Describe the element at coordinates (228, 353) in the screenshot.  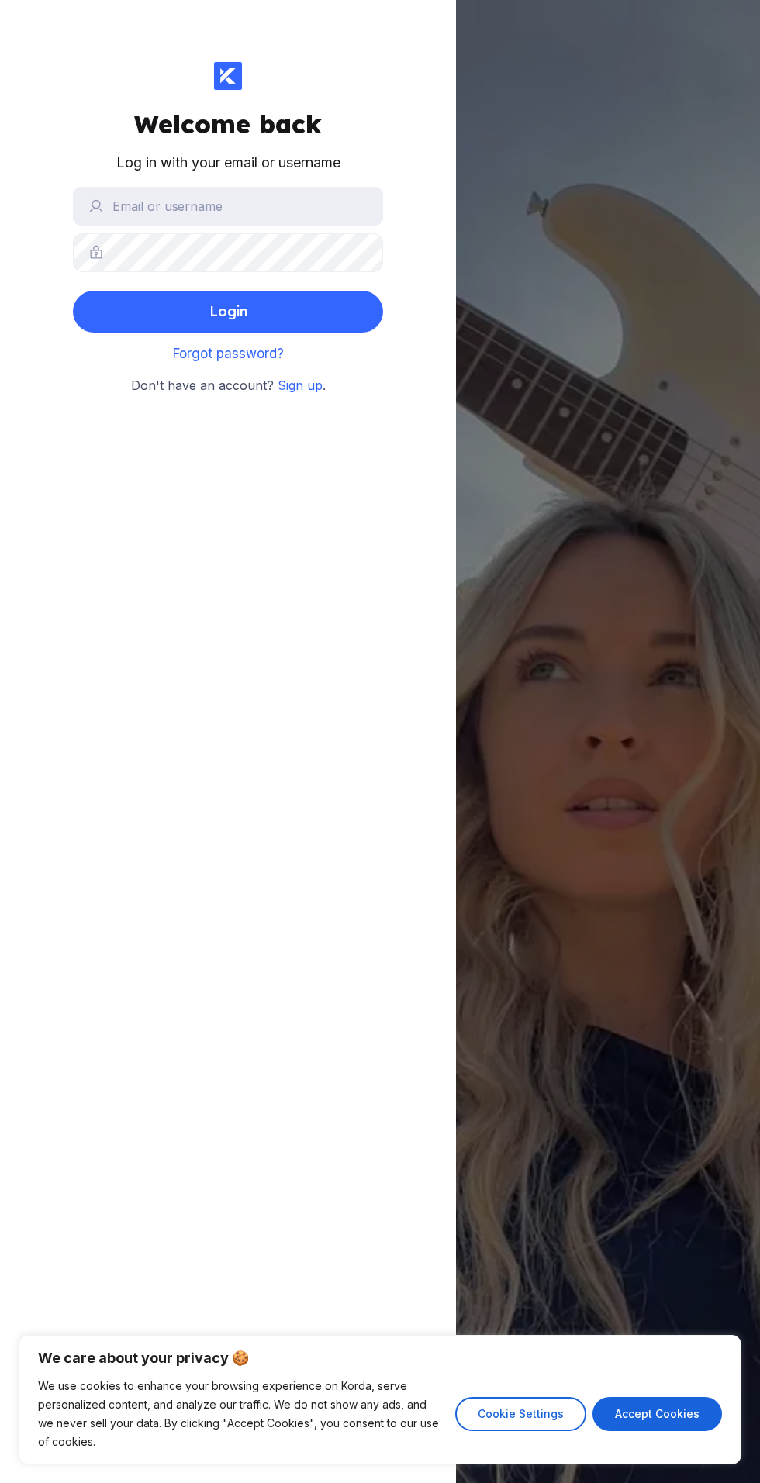
I see `a: Forgot password?` at that location.